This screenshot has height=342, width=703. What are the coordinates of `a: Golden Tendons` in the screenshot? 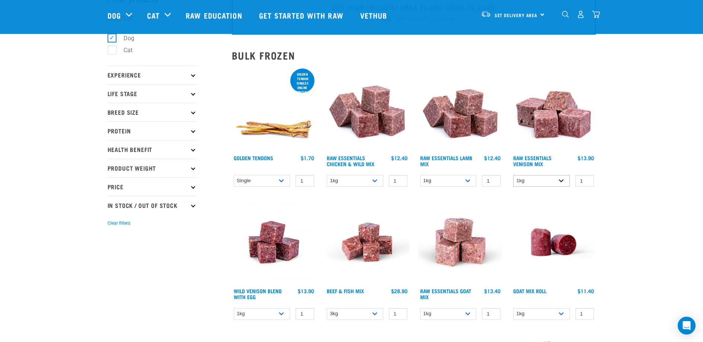 It's located at (253, 157).